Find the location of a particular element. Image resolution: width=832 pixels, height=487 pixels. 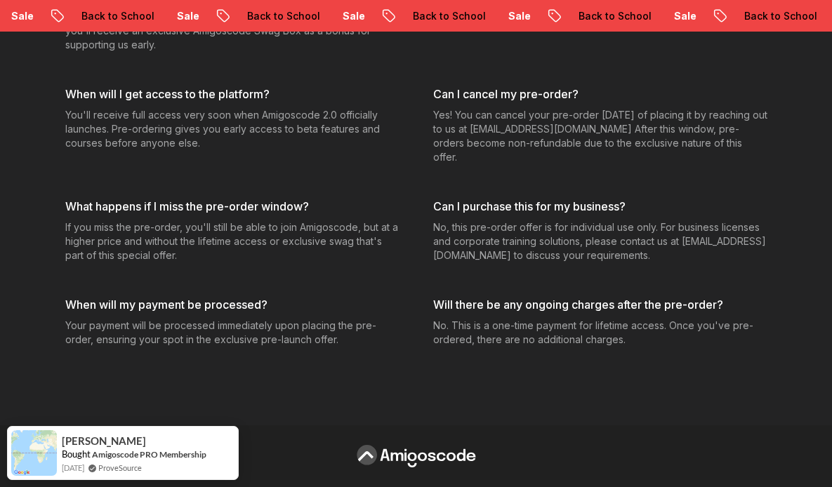

p: You'll receive full access very soon when Amigoscode 2.0 officially launches. Pre-ordering gives ... is located at coordinates (232, 129).